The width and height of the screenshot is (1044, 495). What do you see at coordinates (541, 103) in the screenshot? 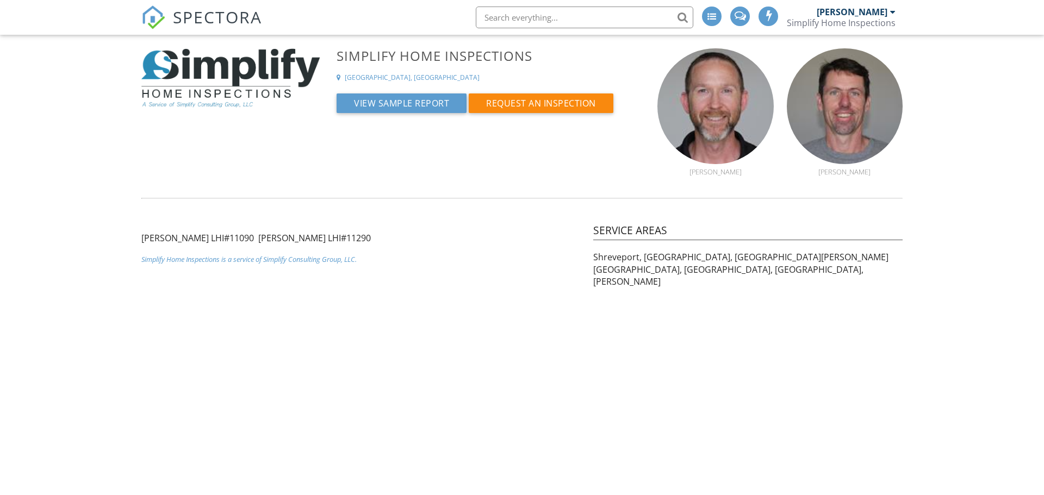
I see `button: Request An Inspection` at bounding box center [541, 103].